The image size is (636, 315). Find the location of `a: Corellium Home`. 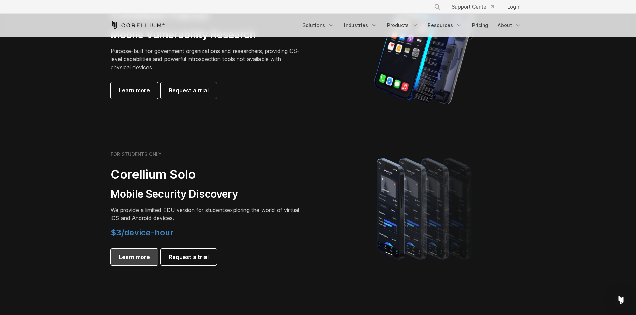

a: Corellium Home is located at coordinates (138, 25).